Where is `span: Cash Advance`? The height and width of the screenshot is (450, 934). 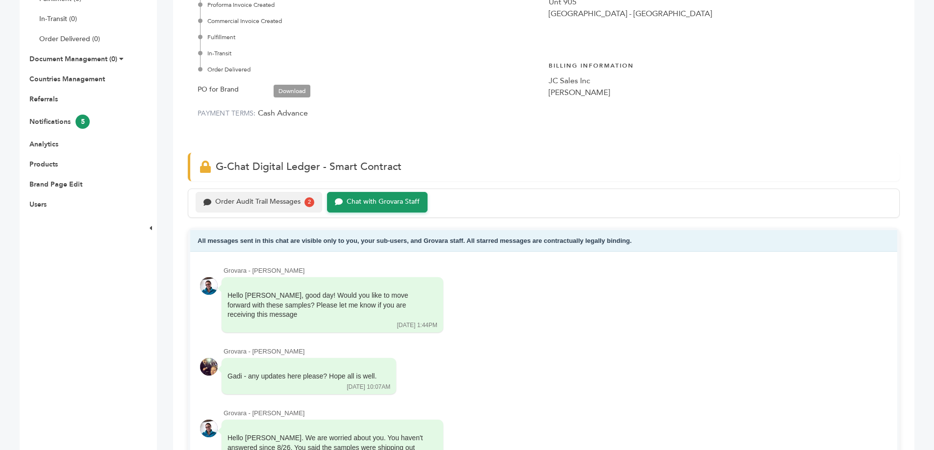 span: Cash Advance is located at coordinates (283, 113).